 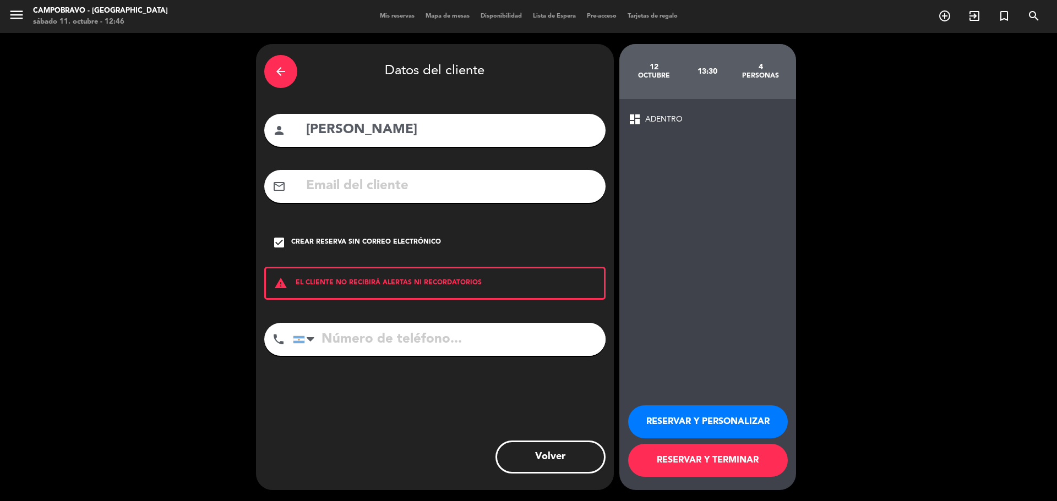 I want to click on div: 13:30, so click(x=707, y=72).